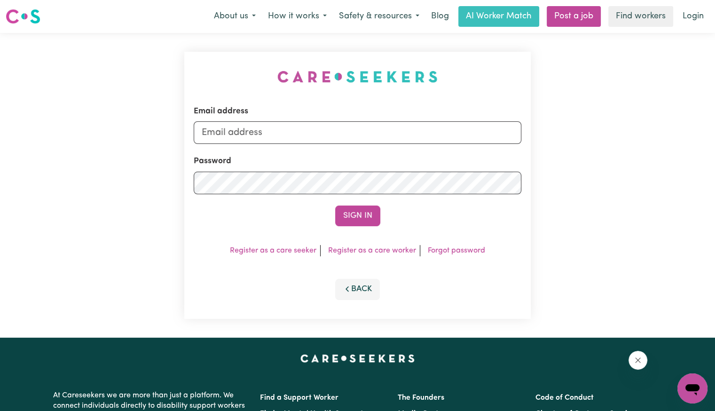 The image size is (715, 411). What do you see at coordinates (456, 250) in the screenshot?
I see `a: Forgot password` at bounding box center [456, 250].